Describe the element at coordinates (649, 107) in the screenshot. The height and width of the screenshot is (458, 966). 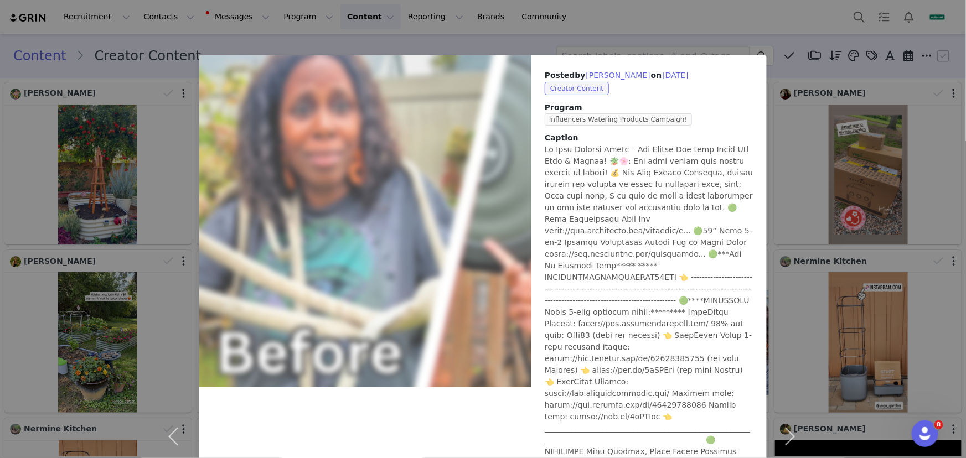
I see `span: Program` at that location.